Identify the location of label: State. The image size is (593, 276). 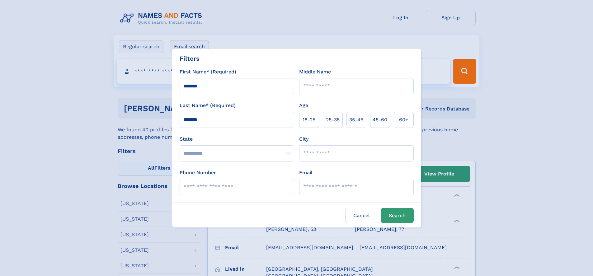
(237, 139).